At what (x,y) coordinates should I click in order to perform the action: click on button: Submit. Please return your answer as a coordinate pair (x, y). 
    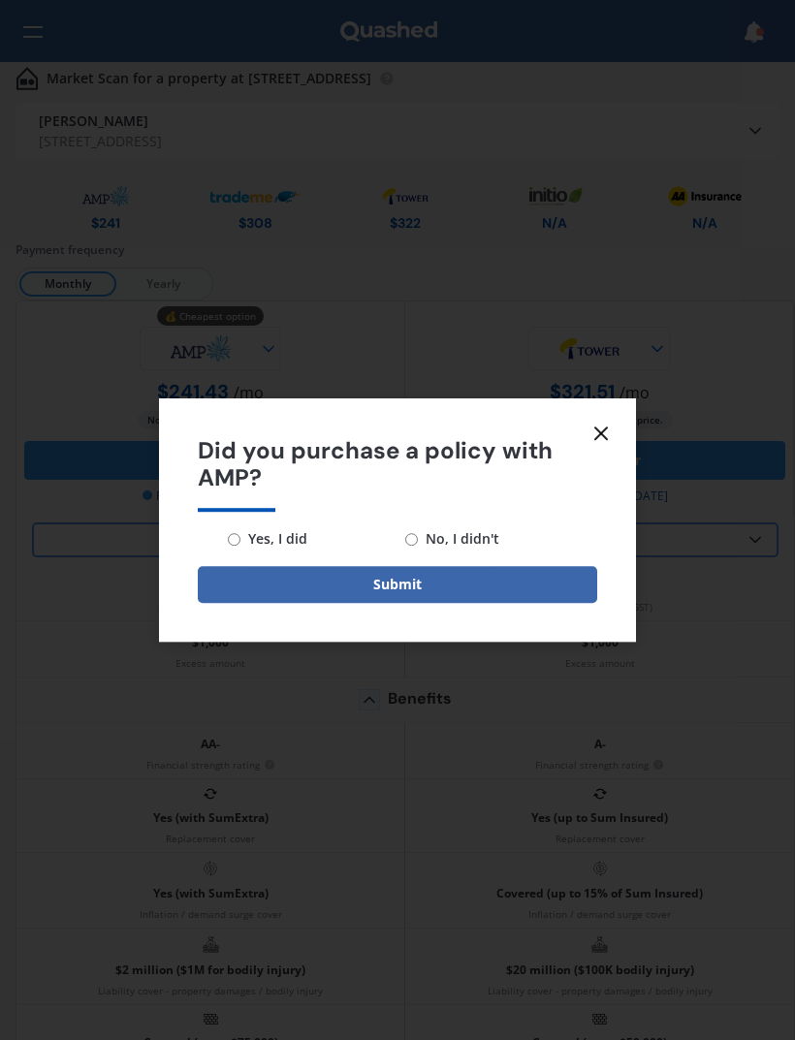
    Looking at the image, I should click on (397, 584).